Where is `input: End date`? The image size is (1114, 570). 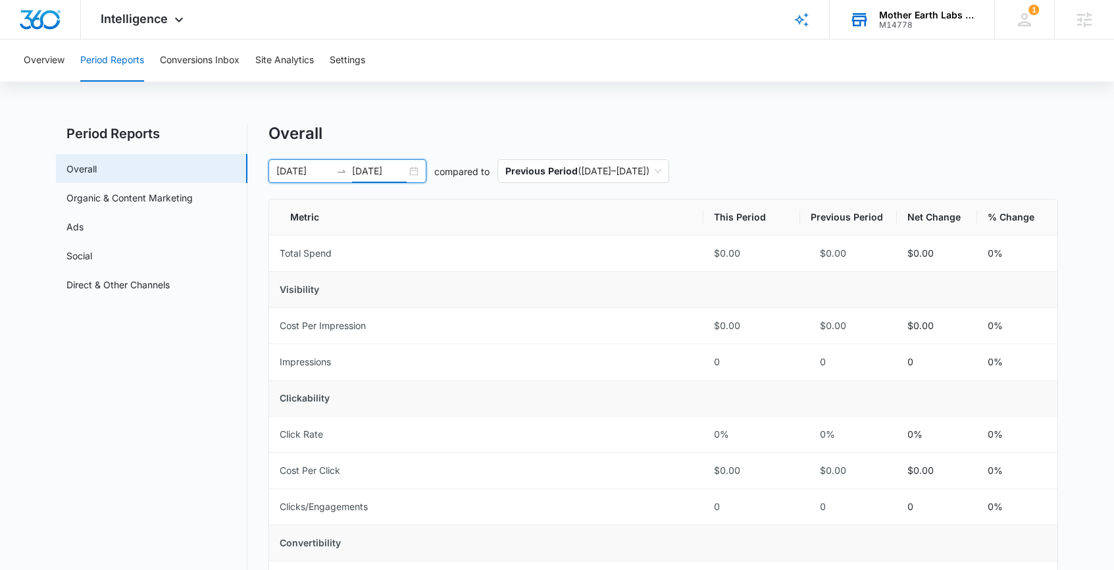 input: End date is located at coordinates (379, 171).